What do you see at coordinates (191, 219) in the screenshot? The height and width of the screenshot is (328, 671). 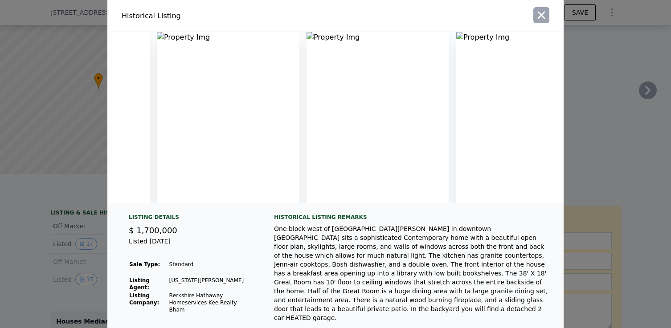 I see `div: Listing Details` at bounding box center [191, 219].